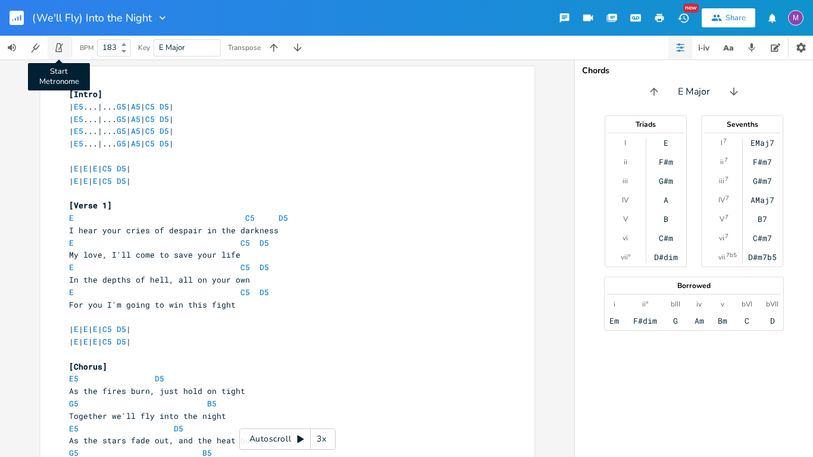 This screenshot has width=813, height=457. What do you see at coordinates (722, 321) in the screenshot?
I see `div: Bm` at bounding box center [722, 321].